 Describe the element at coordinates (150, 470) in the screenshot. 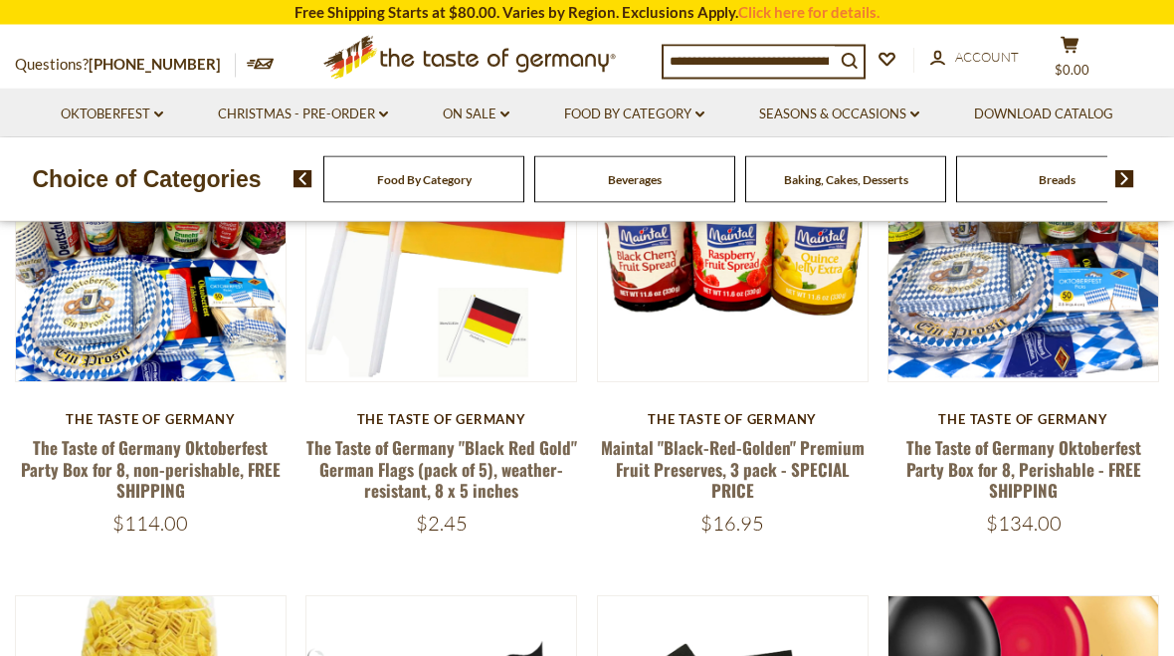

I see `a: The Taste of Germany Oktoberfest Party Box for 8, non-perishable, FREE SHIPPING` at that location.